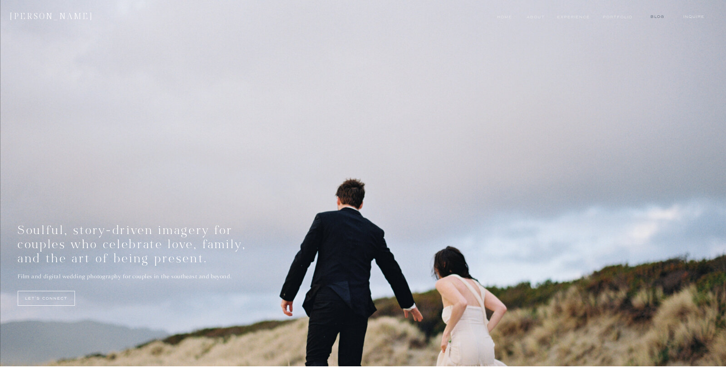  I want to click on a: Inquire, so click(694, 17).